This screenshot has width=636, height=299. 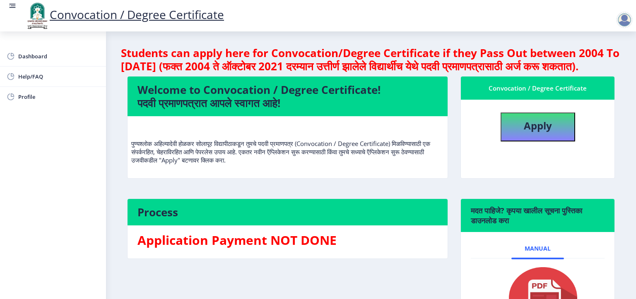 I want to click on img: logo, so click(x=37, y=16).